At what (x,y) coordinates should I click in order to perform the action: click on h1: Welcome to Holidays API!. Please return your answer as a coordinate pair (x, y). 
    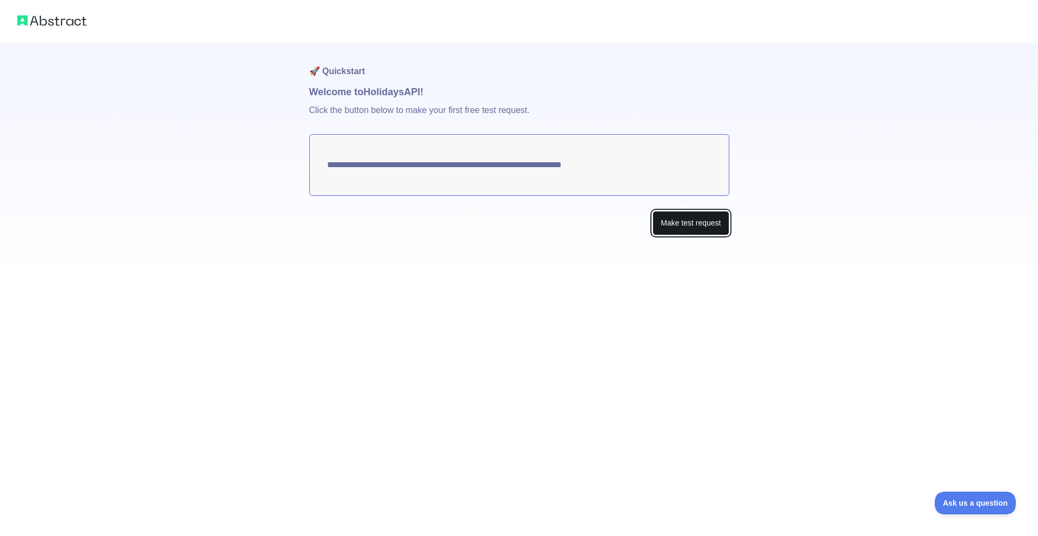
    Looking at the image, I should click on (519, 92).